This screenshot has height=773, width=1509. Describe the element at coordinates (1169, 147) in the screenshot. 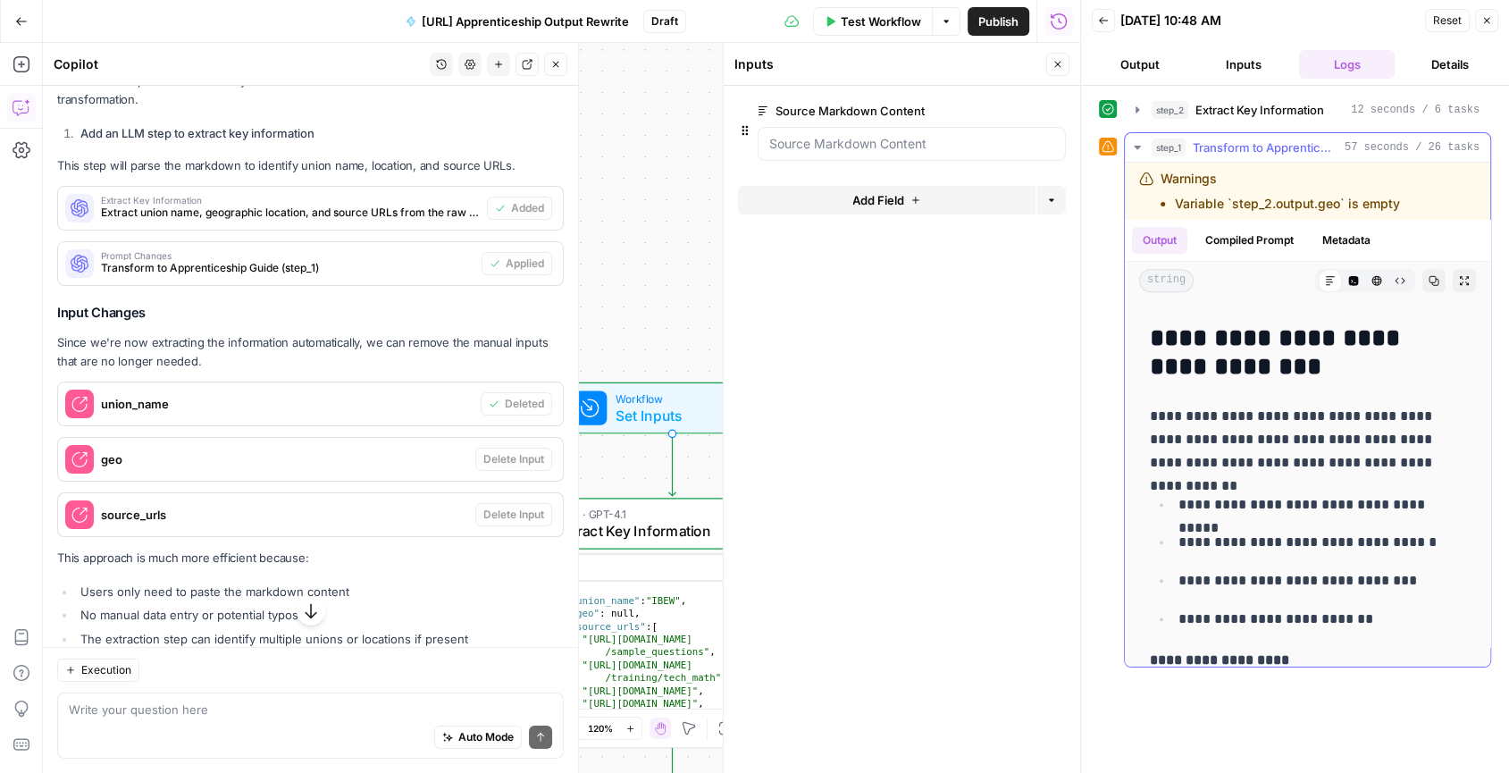

I see `span: step_1` at that location.